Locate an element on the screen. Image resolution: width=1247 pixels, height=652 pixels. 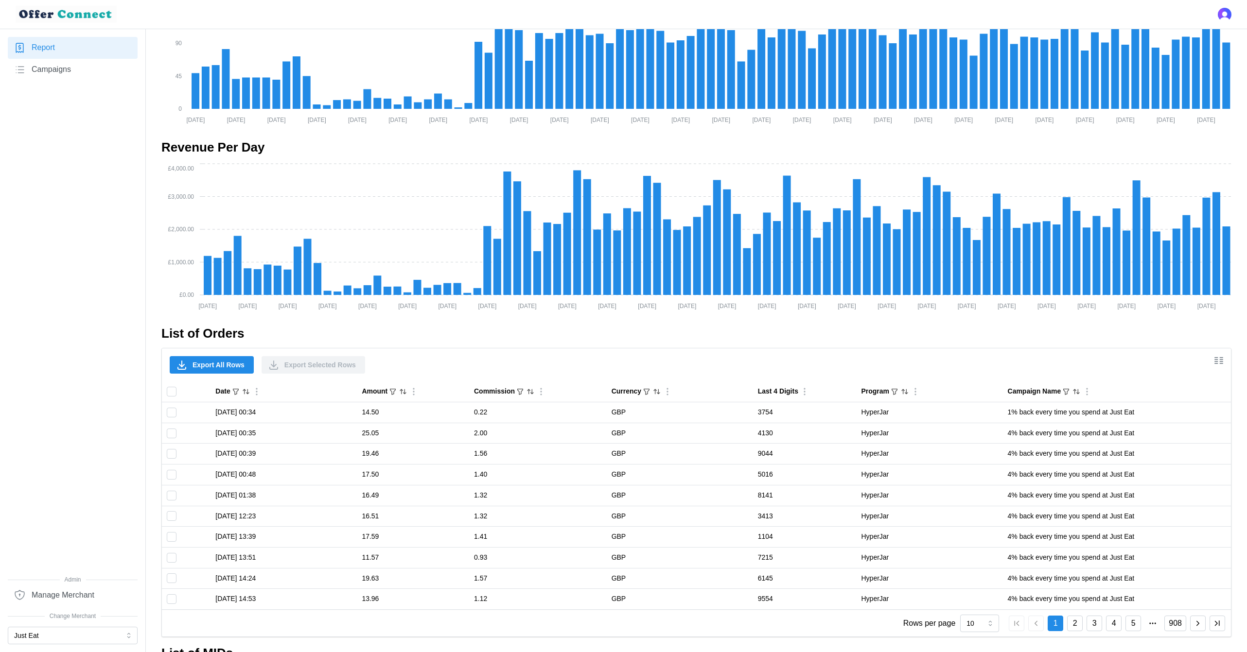
h2: Revenue Per Day is located at coordinates (696, 147).